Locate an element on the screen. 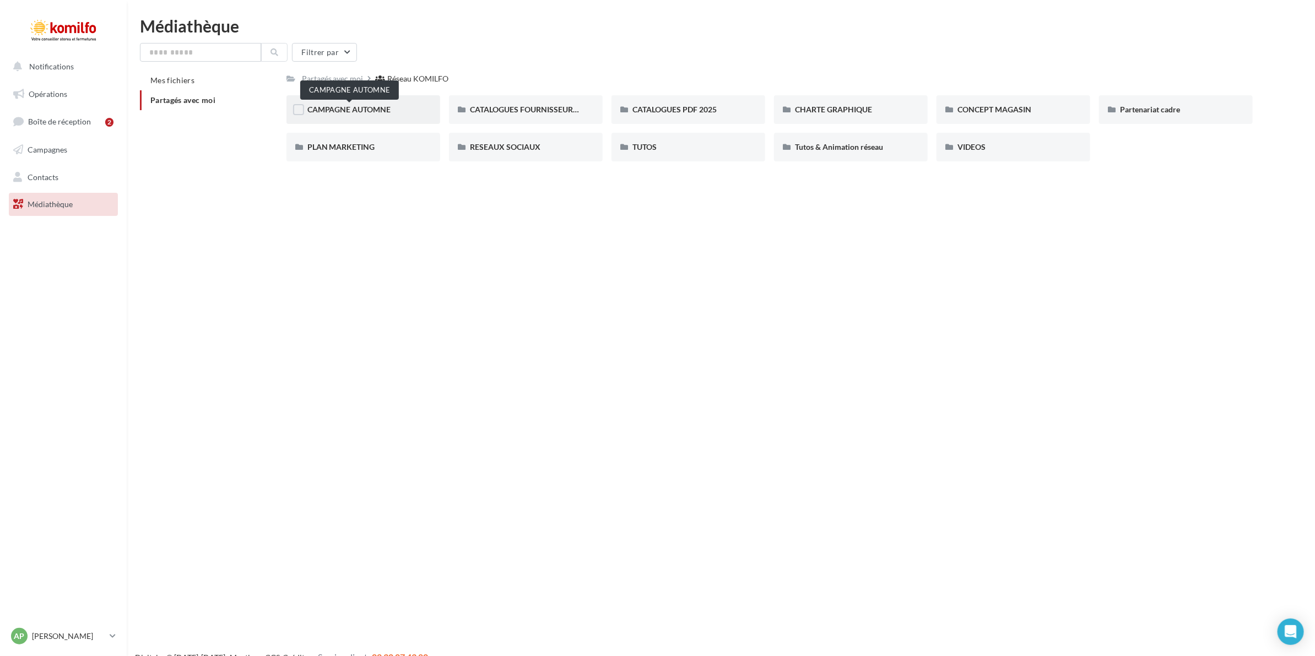 This screenshot has height=656, width=1315. span: VIDEOS is located at coordinates (971, 147).